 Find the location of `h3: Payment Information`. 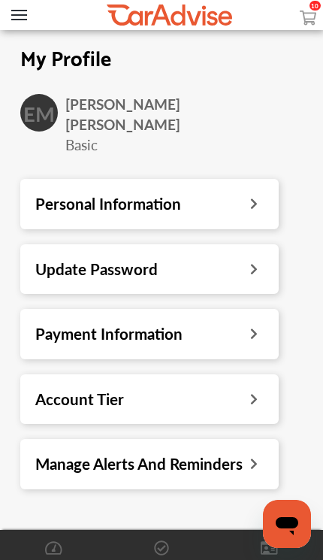

h3: Payment Information is located at coordinates (109, 334).